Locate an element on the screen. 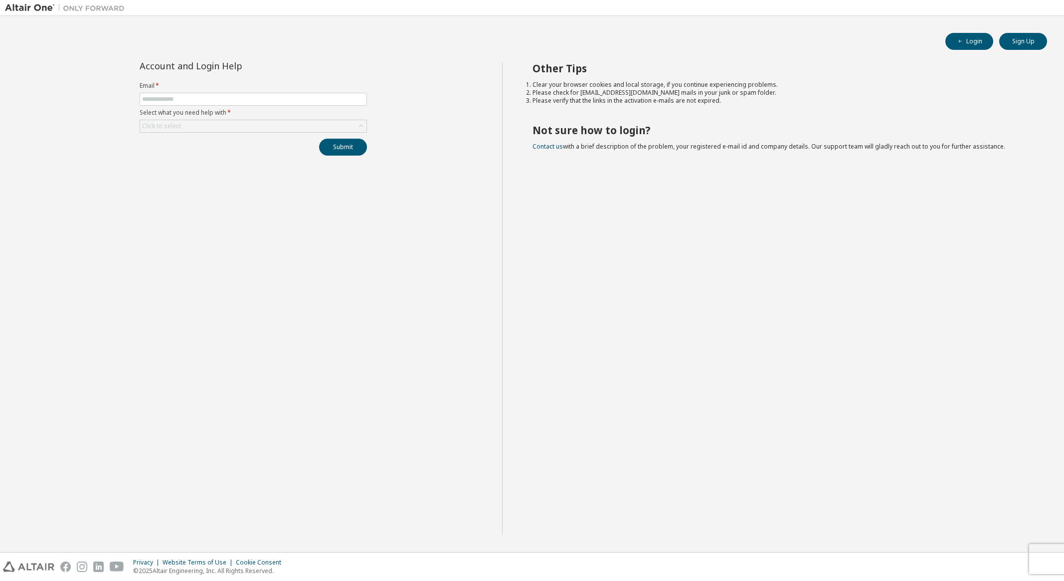 Image resolution: width=1064 pixels, height=581 pixels. div: Website Terms of Use is located at coordinates (199, 563).